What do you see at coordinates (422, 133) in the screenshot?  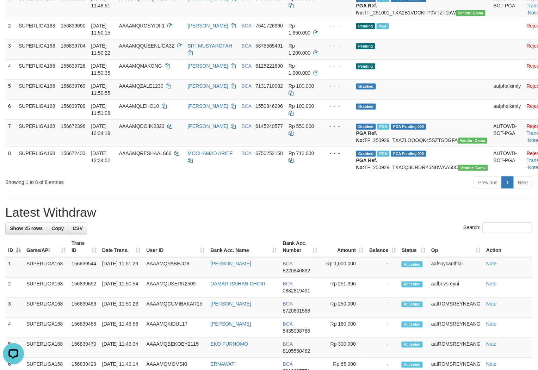 I see `td: TF_250929_TXAZLOOOQK45SZTSDGFA` at bounding box center [422, 133].